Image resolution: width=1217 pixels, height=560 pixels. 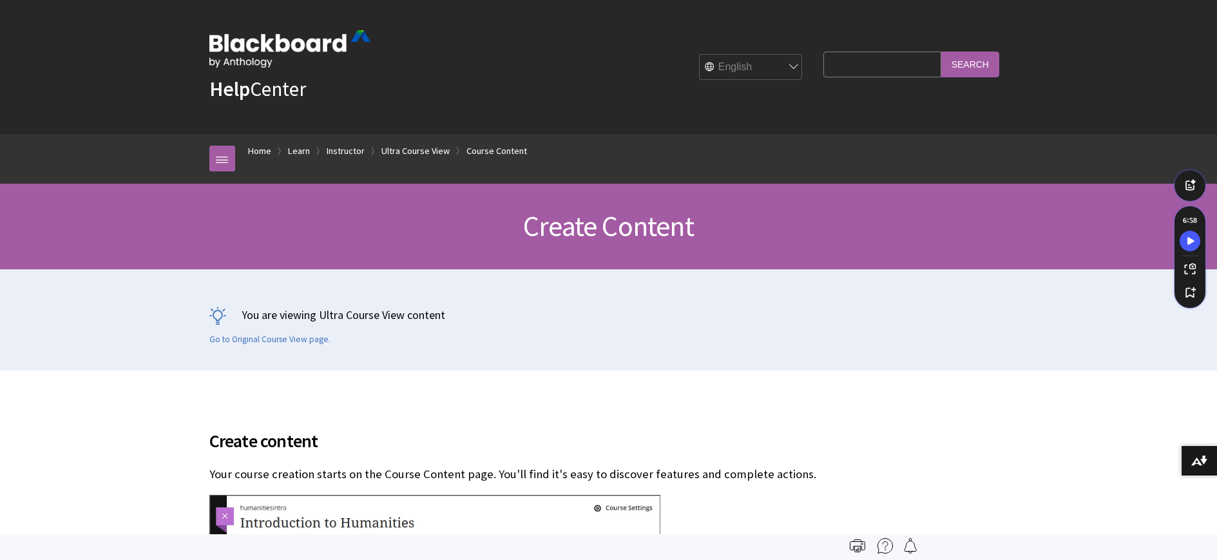 I want to click on span: Create content, so click(x=514, y=441).